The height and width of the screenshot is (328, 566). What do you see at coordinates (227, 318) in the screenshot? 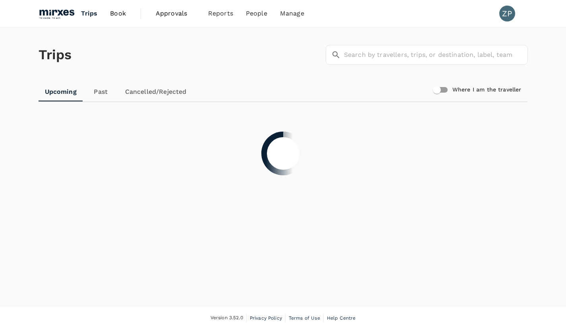
I see `span: Version 3.52.0` at bounding box center [227, 318].